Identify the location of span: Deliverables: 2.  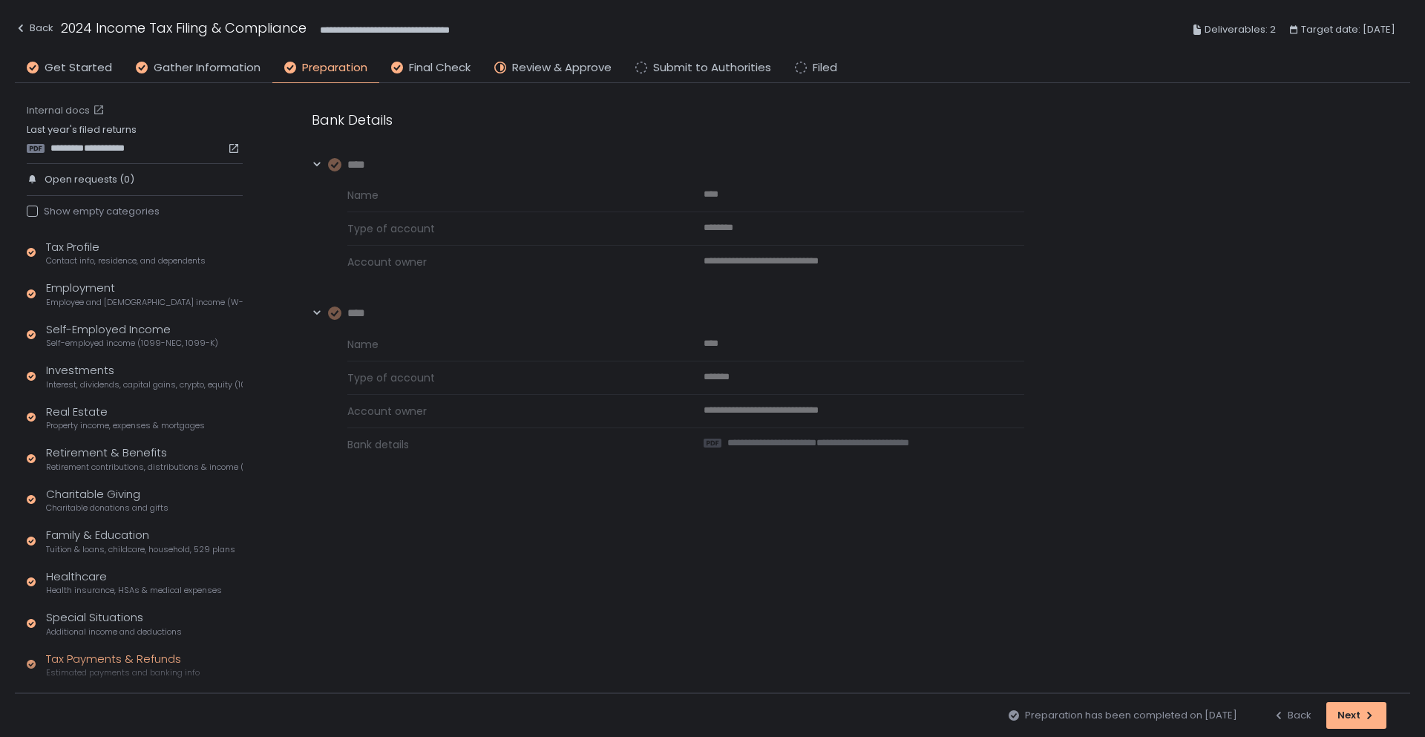
(1240, 30).